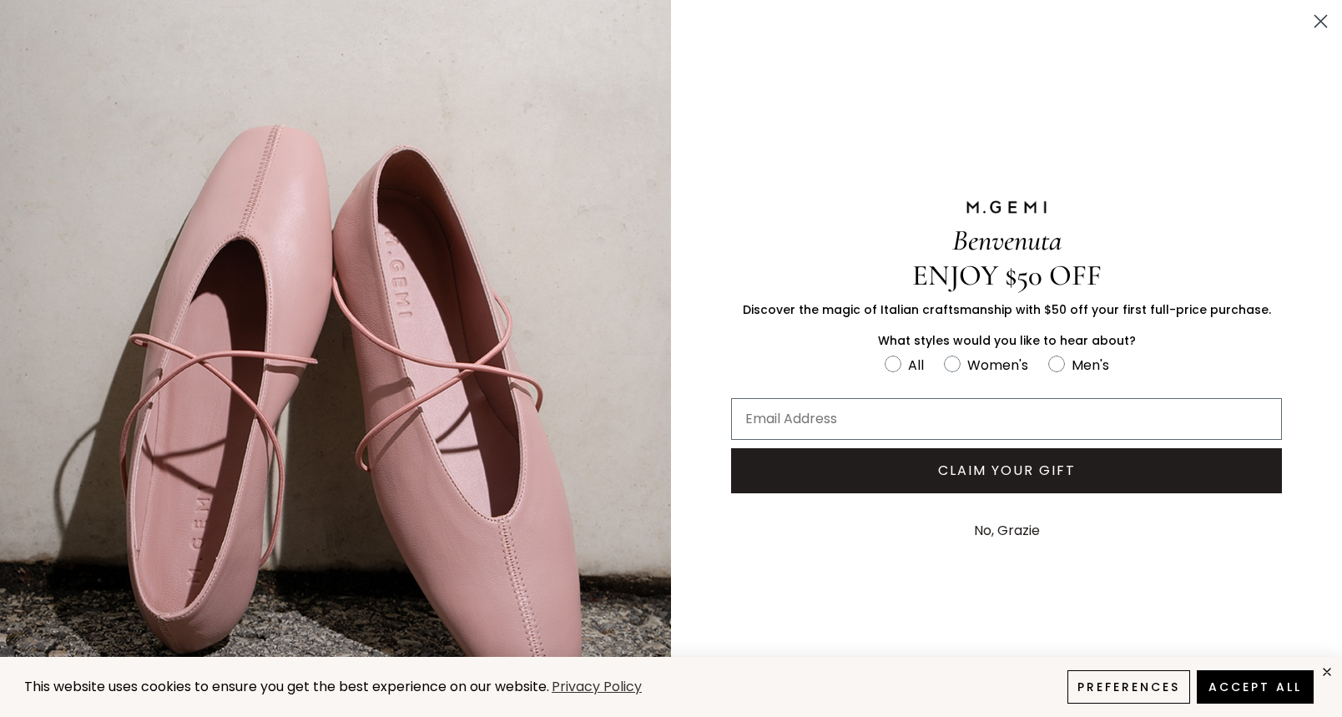 The width and height of the screenshot is (1342, 717). What do you see at coordinates (1006, 310) in the screenshot?
I see `span: Discover the magic of Italian craftsmanship with $50 off your first full-price purchase.` at bounding box center [1006, 310].